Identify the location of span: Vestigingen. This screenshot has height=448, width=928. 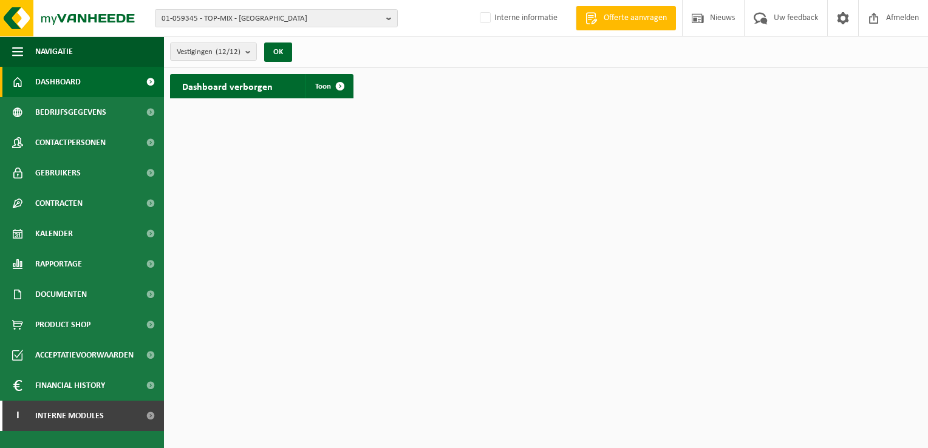
(208, 52).